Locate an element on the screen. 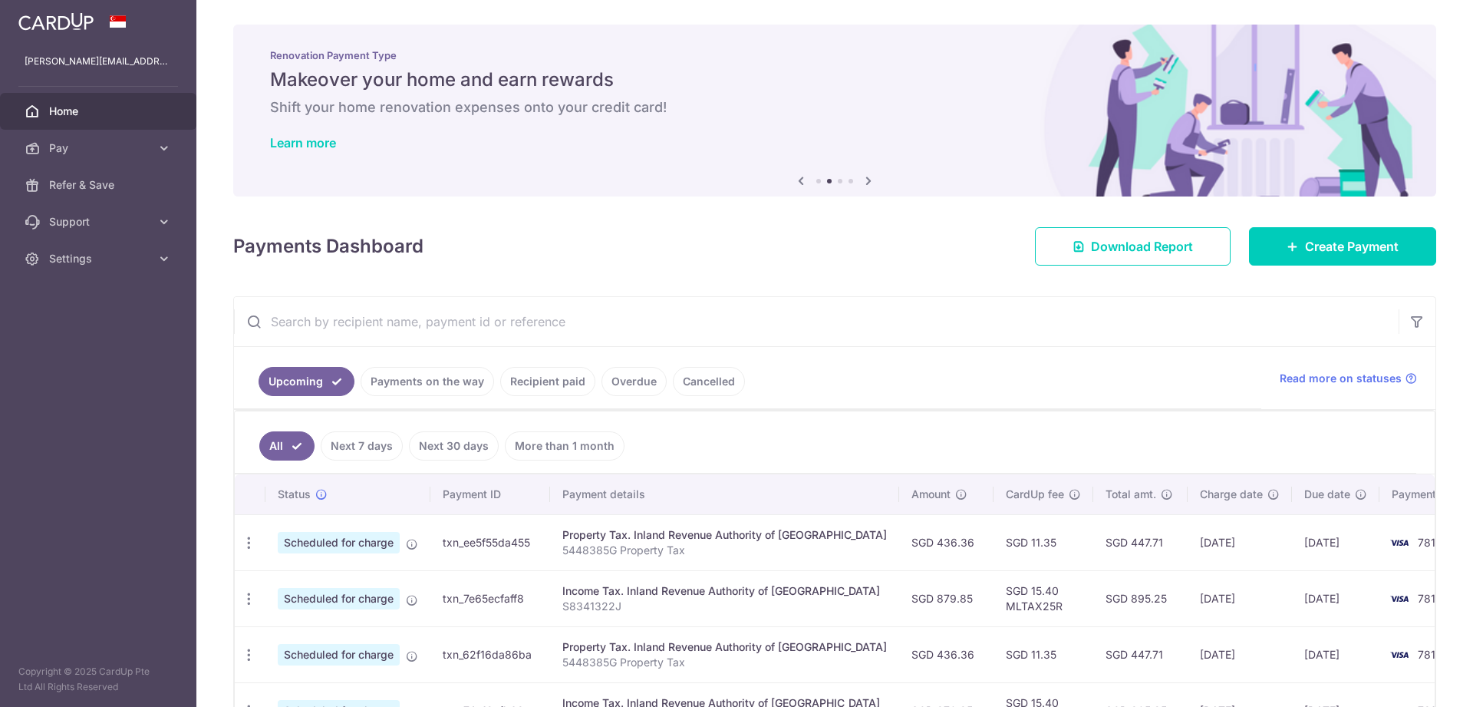 The width and height of the screenshot is (1473, 707). td: txn_62f16da86ba is located at coordinates (490, 654).